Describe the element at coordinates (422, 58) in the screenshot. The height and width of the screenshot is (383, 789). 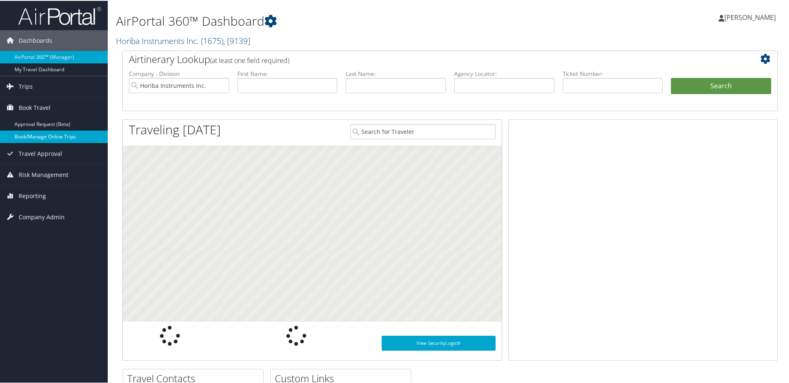
I see `h2: Airtinerary Lookup` at that location.